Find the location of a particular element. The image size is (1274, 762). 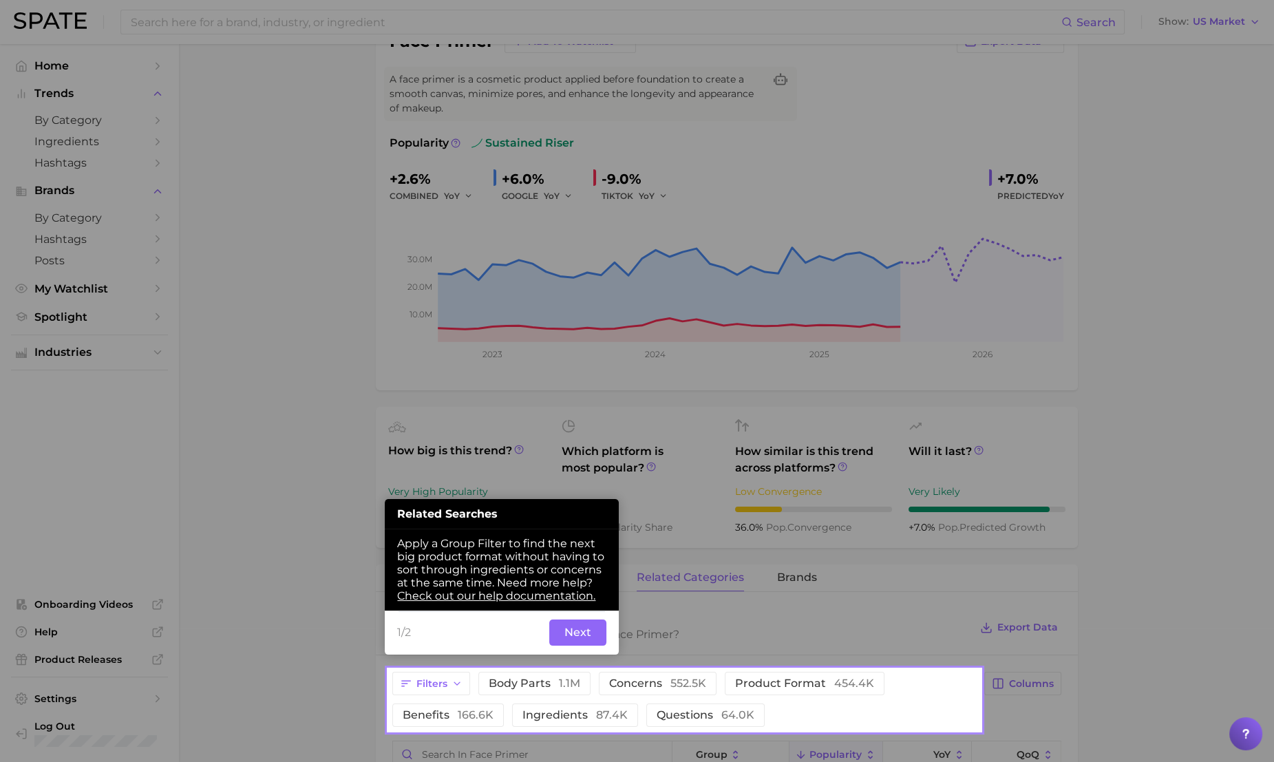

span: Filters is located at coordinates (432, 683).